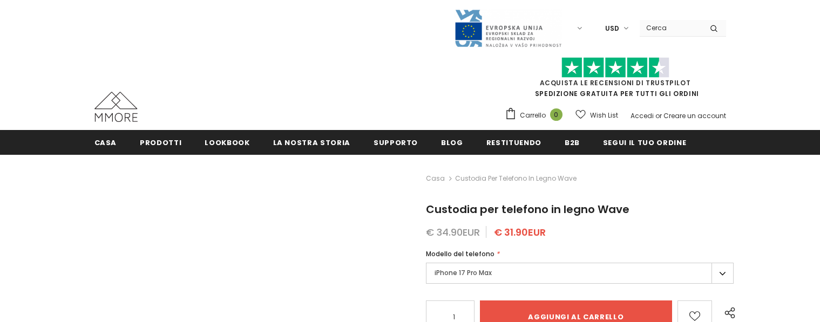 This screenshot has width=820, height=322. Describe the element at coordinates (508, 28) in the screenshot. I see `img: Javni Razpis` at that location.